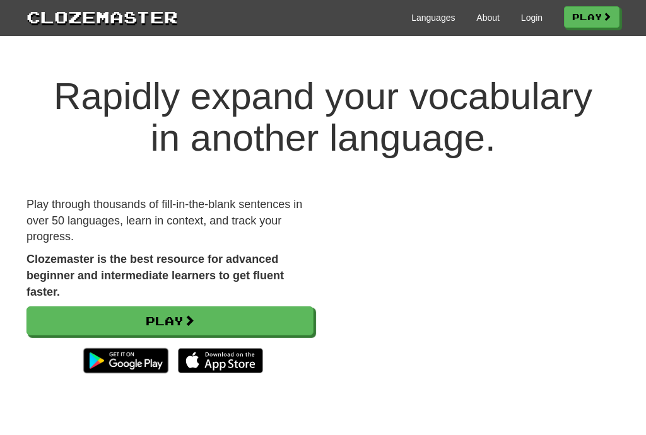 This screenshot has height=435, width=646. Describe the element at coordinates (433, 18) in the screenshot. I see `a: Languages` at that location.